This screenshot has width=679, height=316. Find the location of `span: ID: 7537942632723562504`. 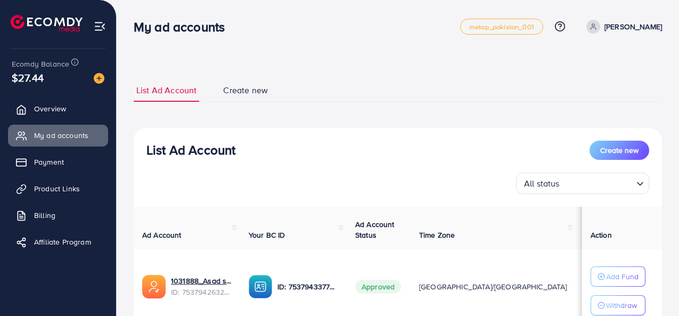

span: ID: 7537942632723562504 is located at coordinates (201, 292).